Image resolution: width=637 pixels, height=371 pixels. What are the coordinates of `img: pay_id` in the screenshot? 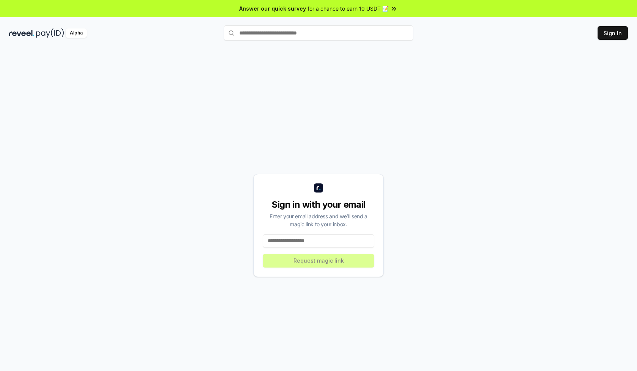 It's located at (50, 33).